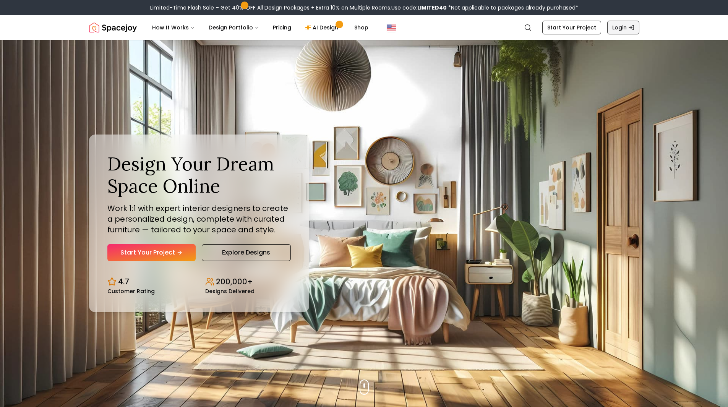 The image size is (728, 407). What do you see at coordinates (364, 8) in the screenshot?
I see `div: Limited-Time Flash Sale – Get 40% OFF All Design Packages + Extra 10% on Multiple Rooms.` at bounding box center [364, 8].